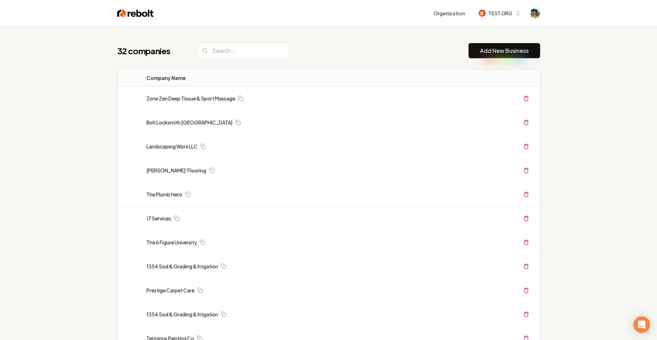  I want to click on img: Aditya Nair, so click(535, 13).